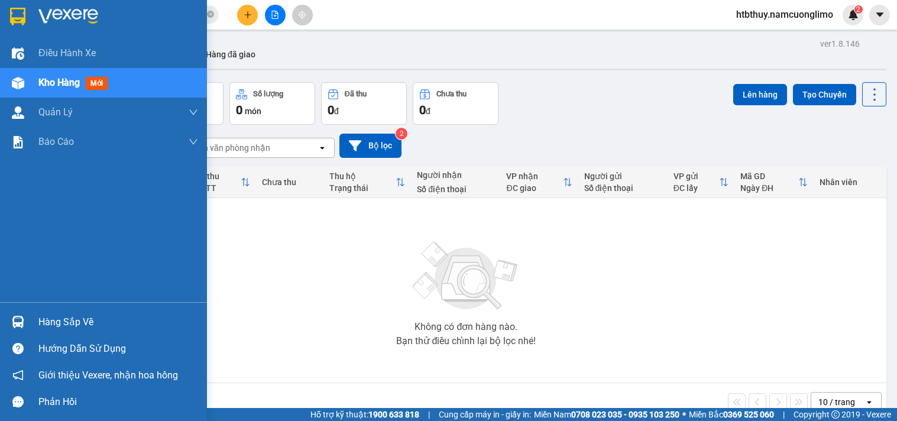 This screenshot has width=897, height=421. Describe the element at coordinates (854, 15) in the screenshot. I see `img: icon-new-feature` at that location.